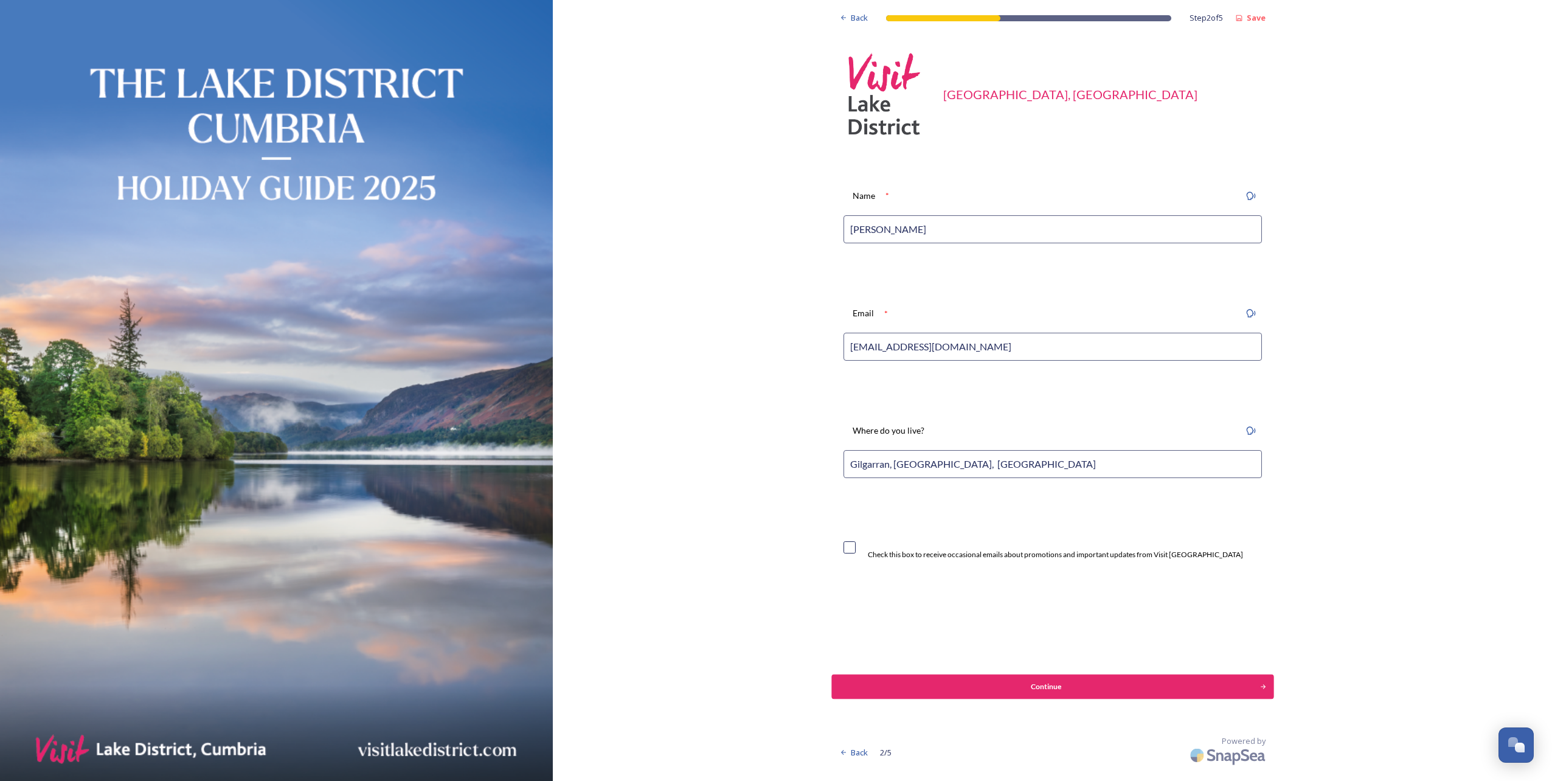 The width and height of the screenshot is (1552, 781). I want to click on strong: Save, so click(1256, 18).